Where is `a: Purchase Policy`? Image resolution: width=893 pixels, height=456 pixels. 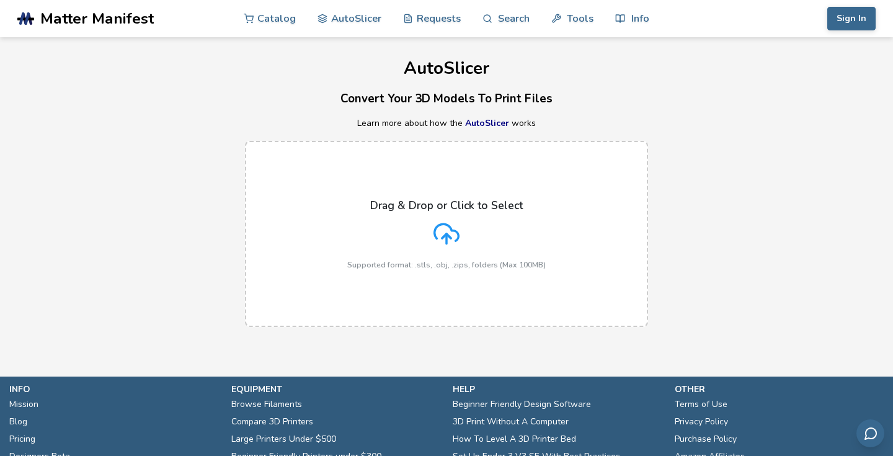 a: Purchase Policy is located at coordinates (706, 439).